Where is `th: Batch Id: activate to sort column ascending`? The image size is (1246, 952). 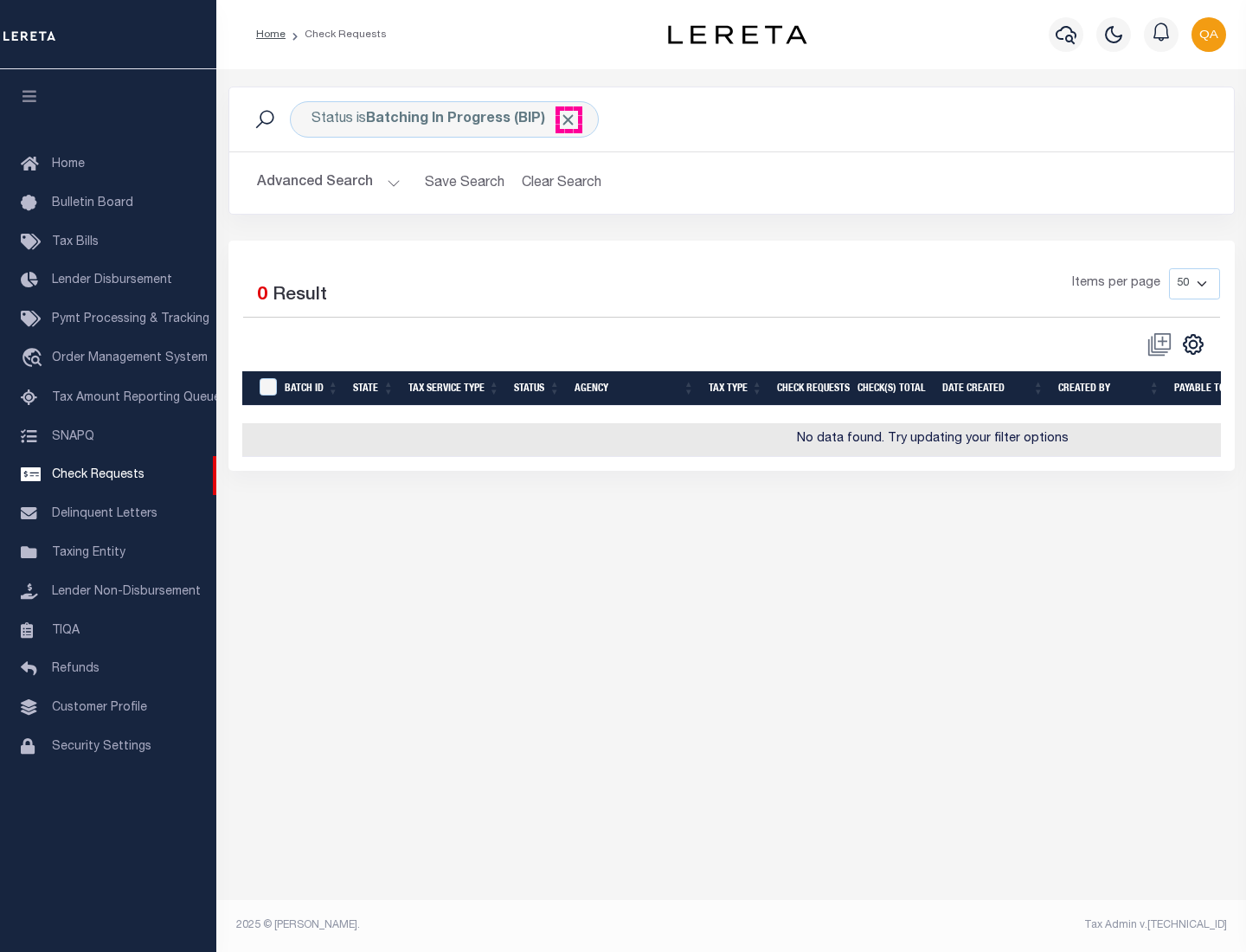
th: Batch Id: activate to sort column ascending is located at coordinates (312, 389).